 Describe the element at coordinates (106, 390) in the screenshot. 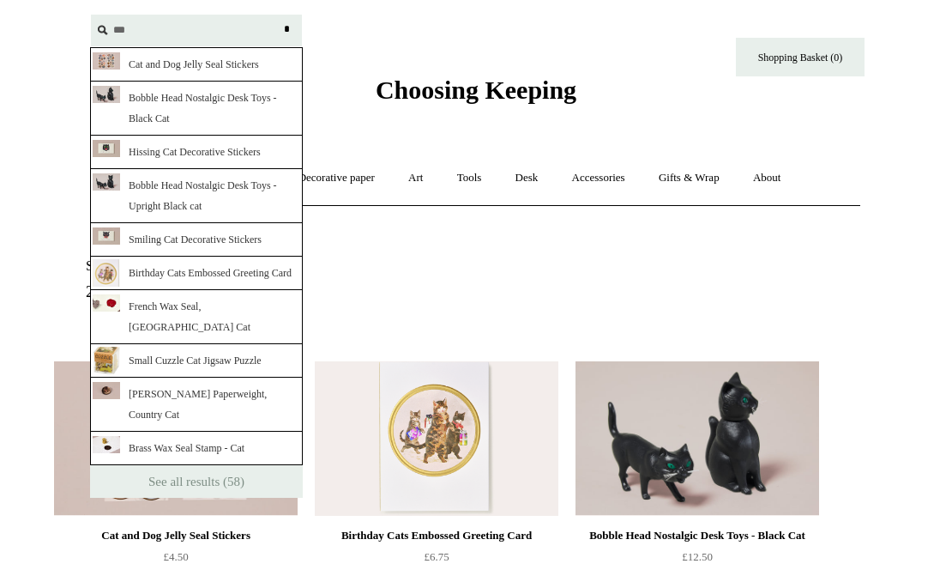

I see `img: CopyrightChoosingKeeping-20210615-BS-12681_1f3e2a95-8a3b-4b52-9ae1-1811b1071f0b_thumb.jpg` at that location.